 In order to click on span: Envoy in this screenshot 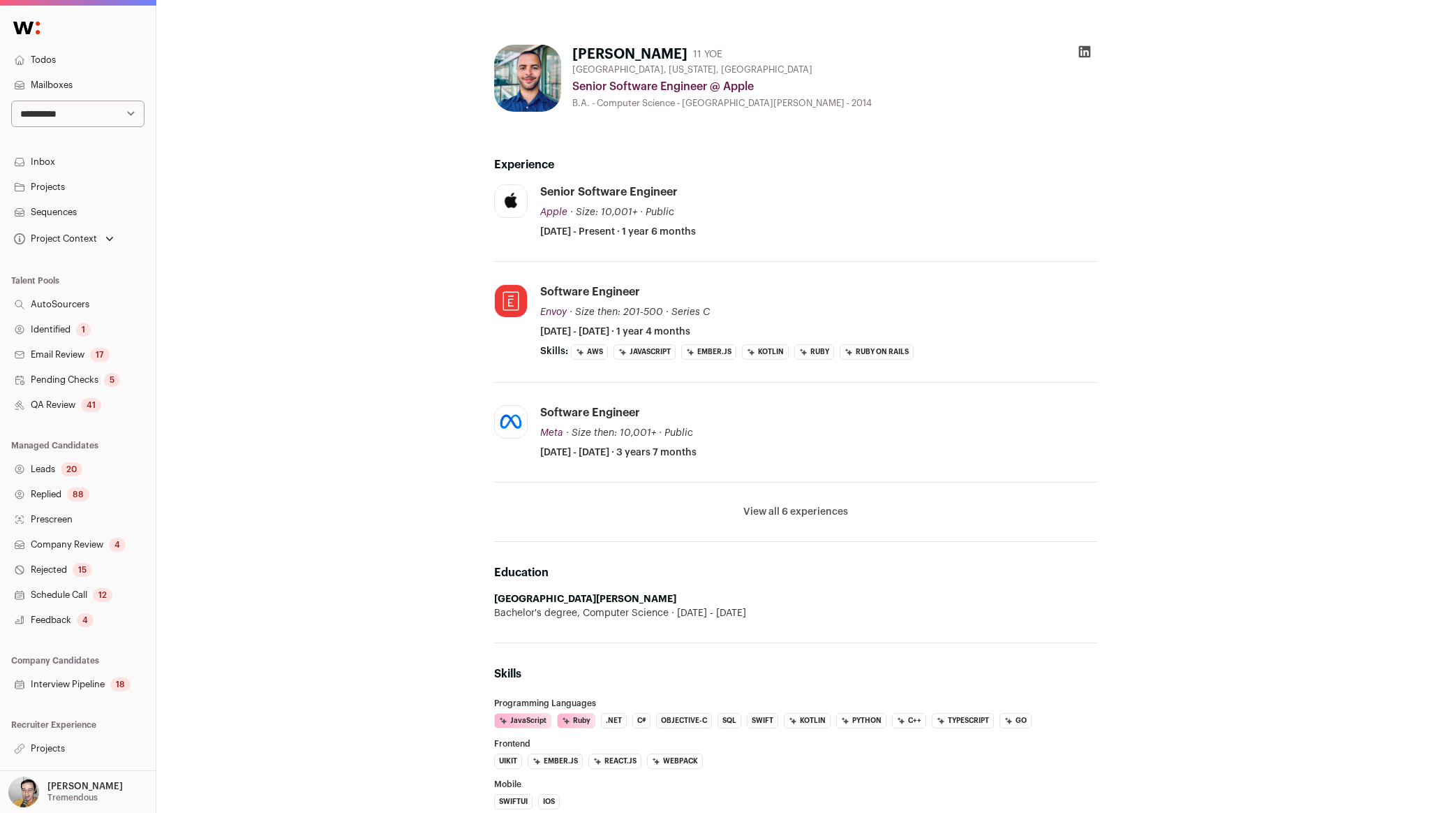, I will do `click(554, 312)`.